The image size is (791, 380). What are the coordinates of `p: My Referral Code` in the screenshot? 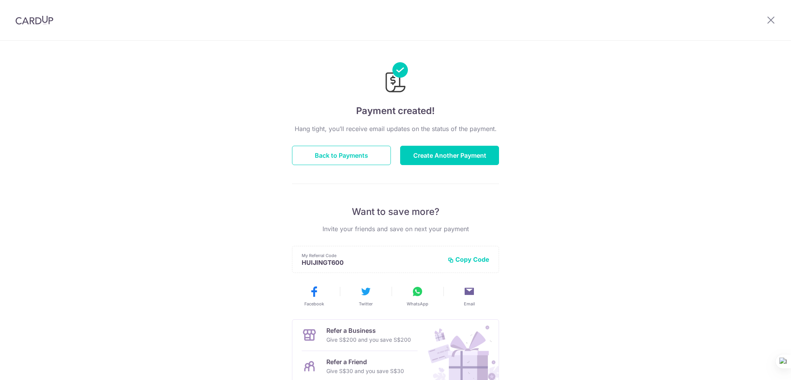 It's located at (371, 255).